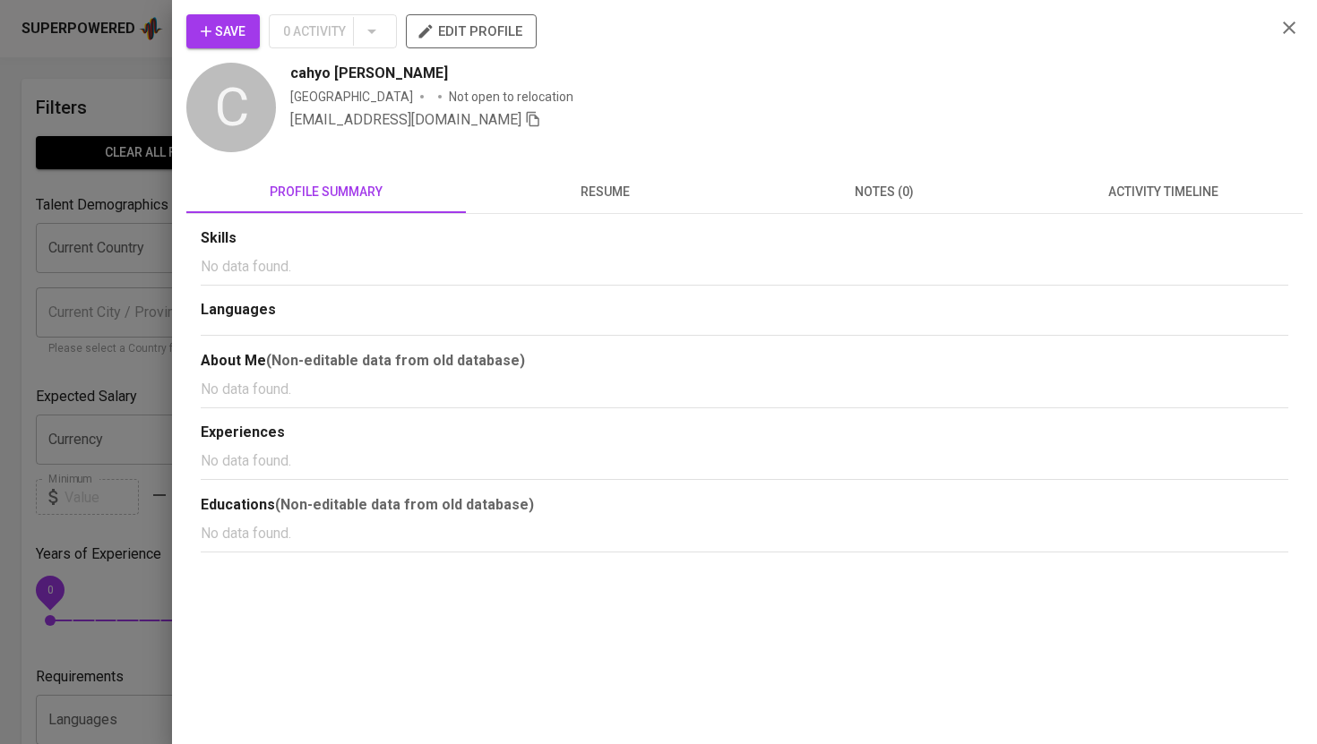  Describe the element at coordinates (471, 30) in the screenshot. I see `a: edit profile` at that location.